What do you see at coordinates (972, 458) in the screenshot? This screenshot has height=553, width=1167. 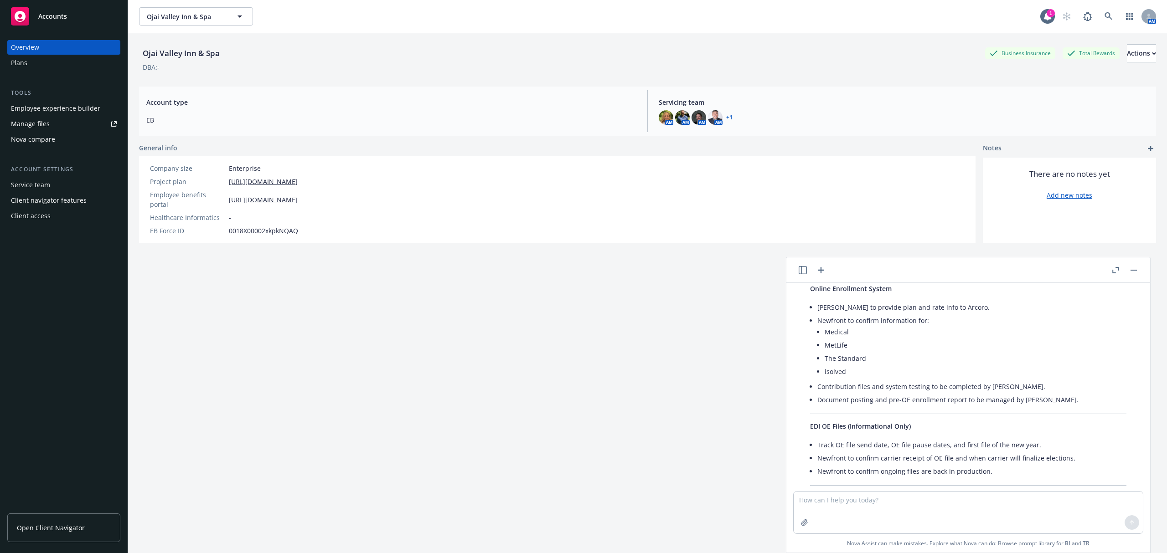 I see `li: Newfront to confirm carrier receipt of OE file and when carrier will finalize elections.` at bounding box center [972, 458].